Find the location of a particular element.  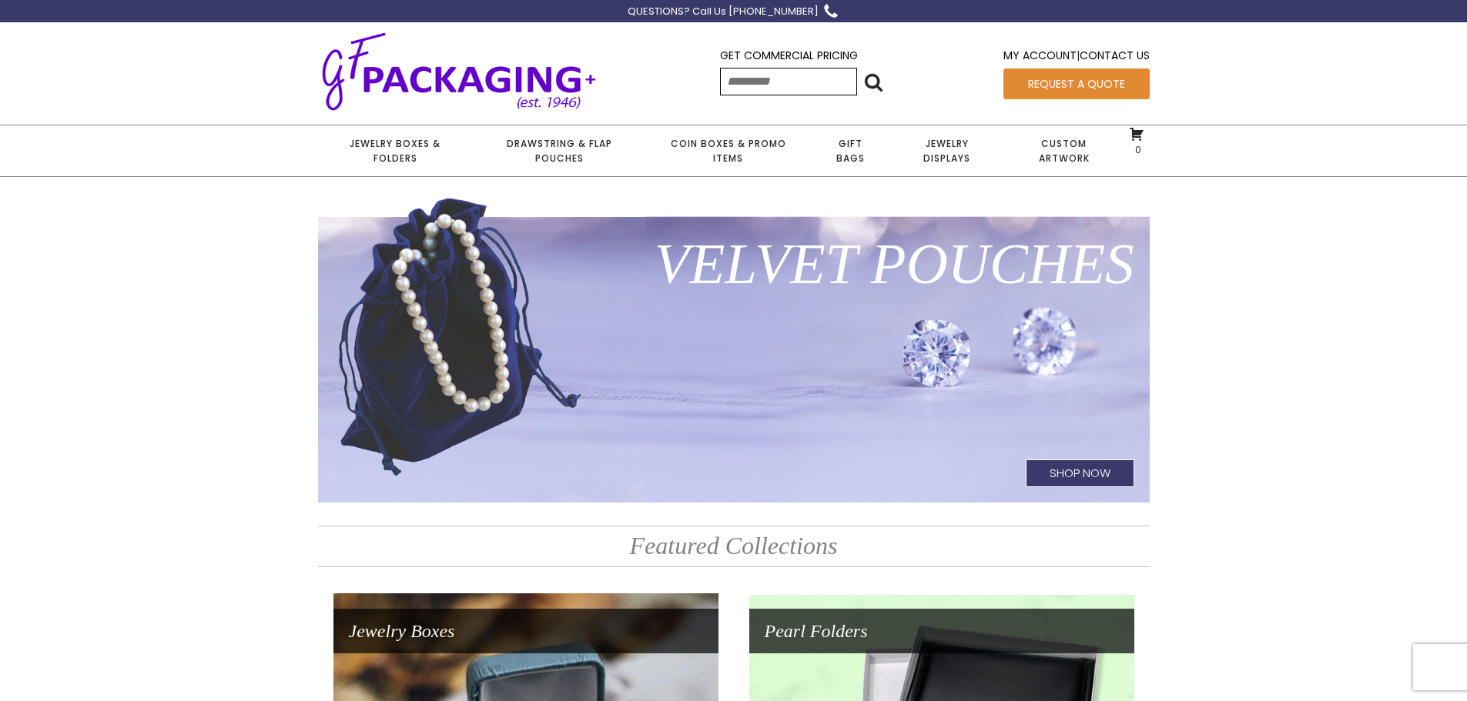

a: Velvet PouchesShop Now is located at coordinates (734, 349).